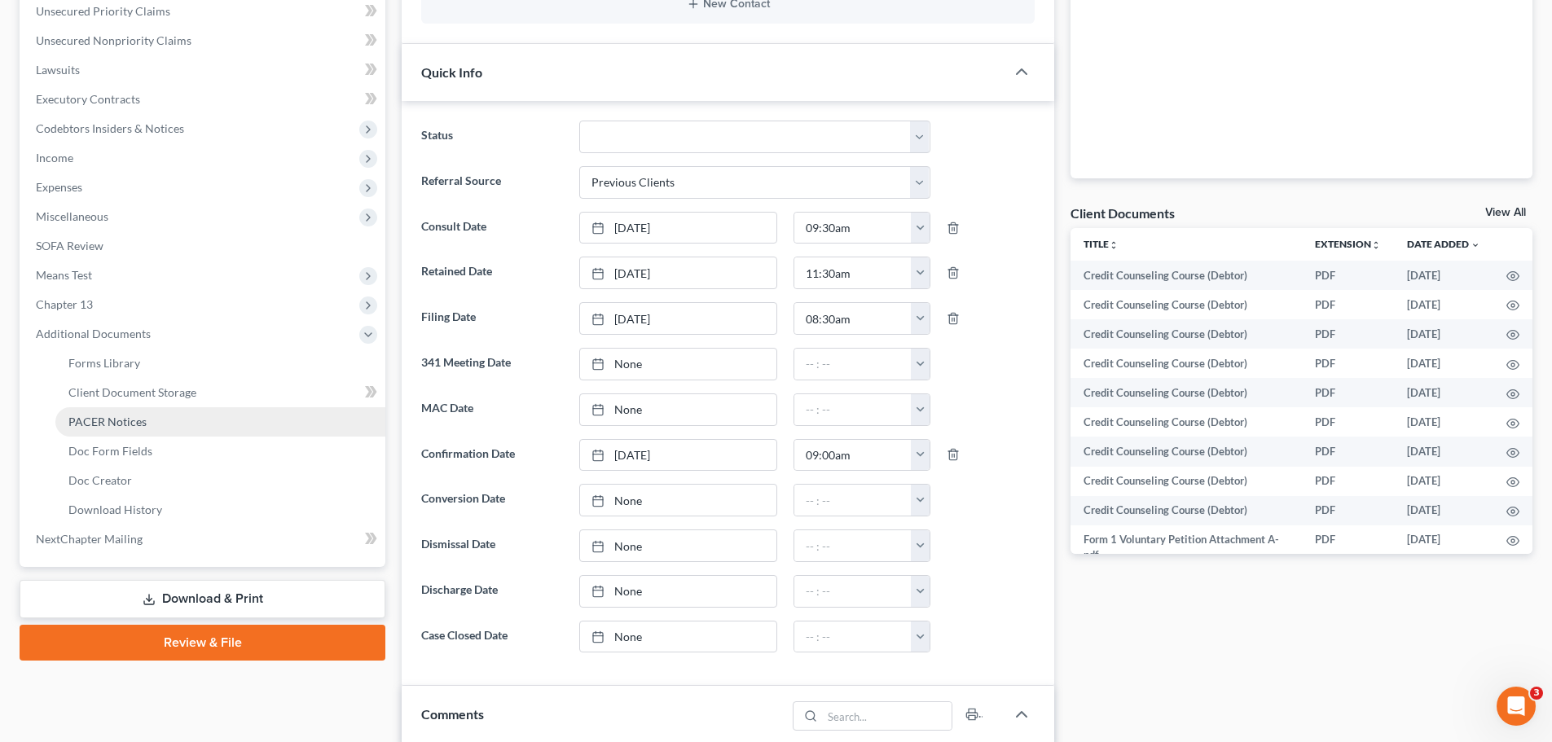 Image resolution: width=1552 pixels, height=742 pixels. I want to click on label: MAC Date, so click(491, 410).